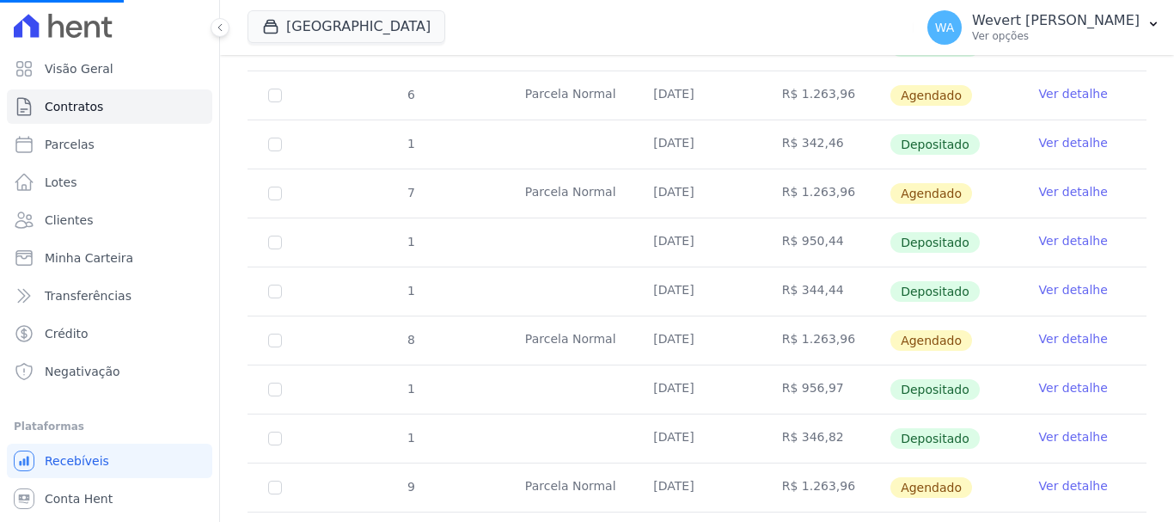  Describe the element at coordinates (825, 291) in the screenshot. I see `td: R$ 344,44` at that location.